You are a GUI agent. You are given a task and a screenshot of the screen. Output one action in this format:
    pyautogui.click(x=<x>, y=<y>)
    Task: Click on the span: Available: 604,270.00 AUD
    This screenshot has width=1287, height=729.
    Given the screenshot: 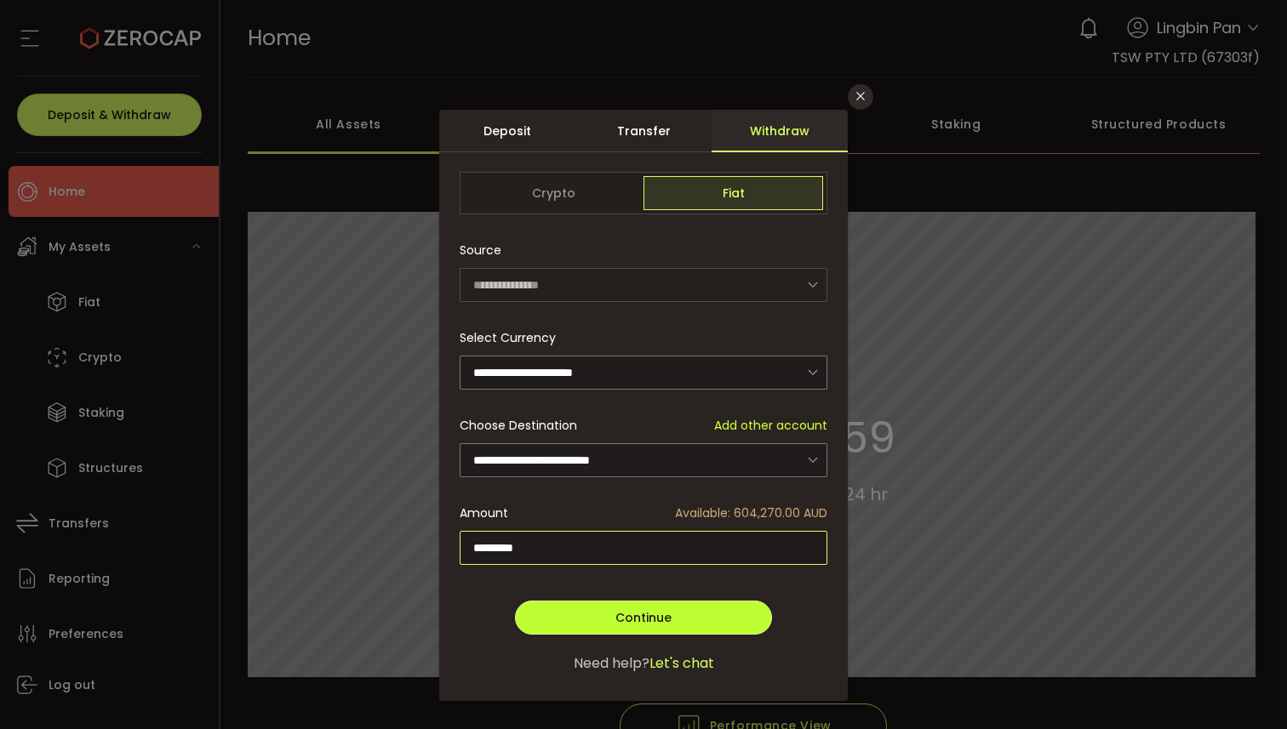 What is the action you would take?
    pyautogui.click(x=751, y=513)
    